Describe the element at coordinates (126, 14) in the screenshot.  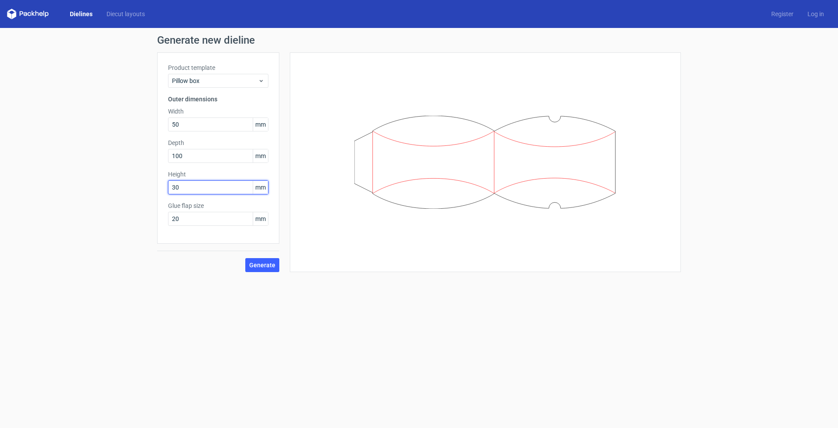
I see `a: Diecut layouts` at that location.